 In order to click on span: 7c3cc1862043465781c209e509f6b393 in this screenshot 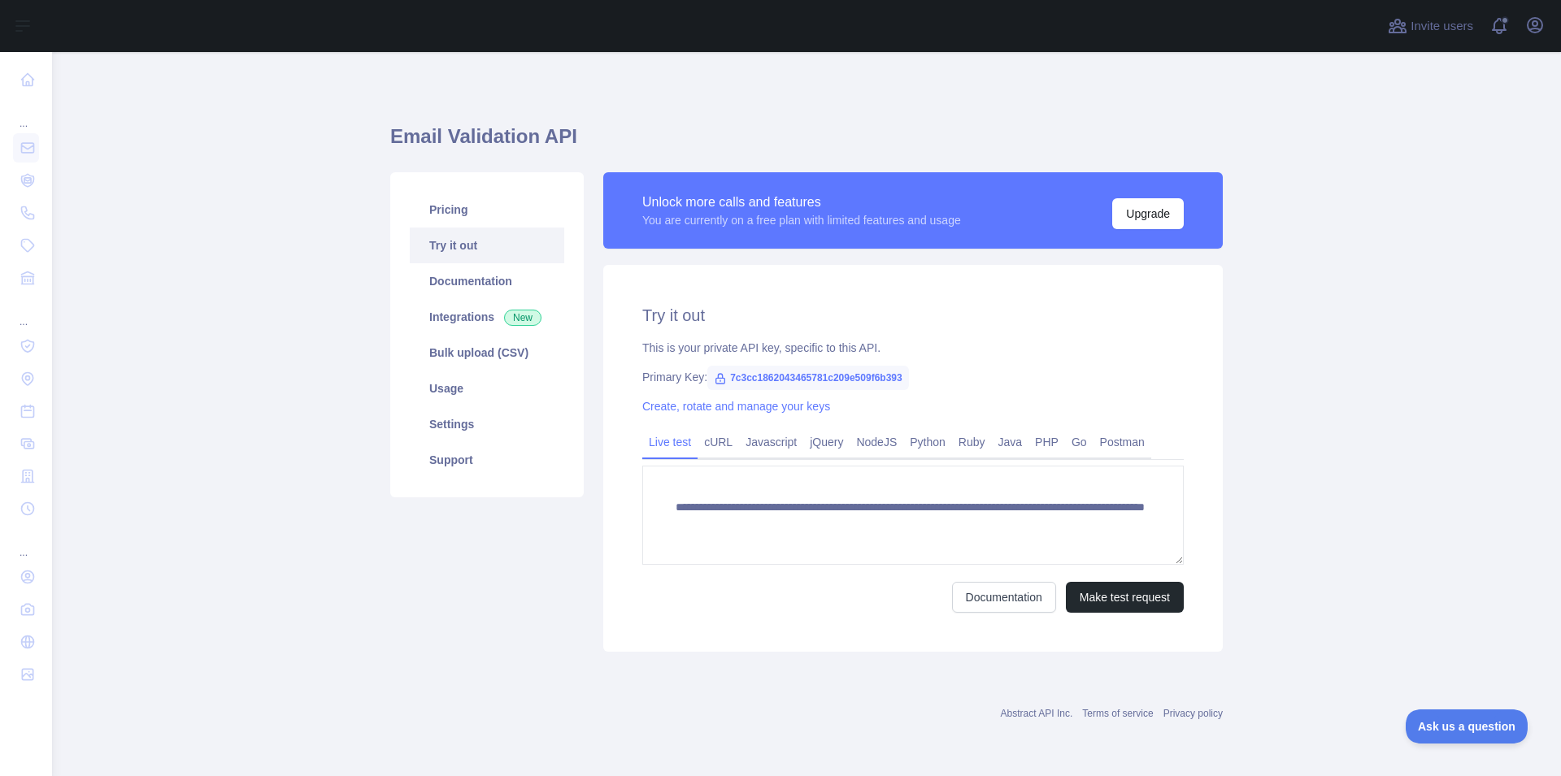, I will do `click(808, 378)`.